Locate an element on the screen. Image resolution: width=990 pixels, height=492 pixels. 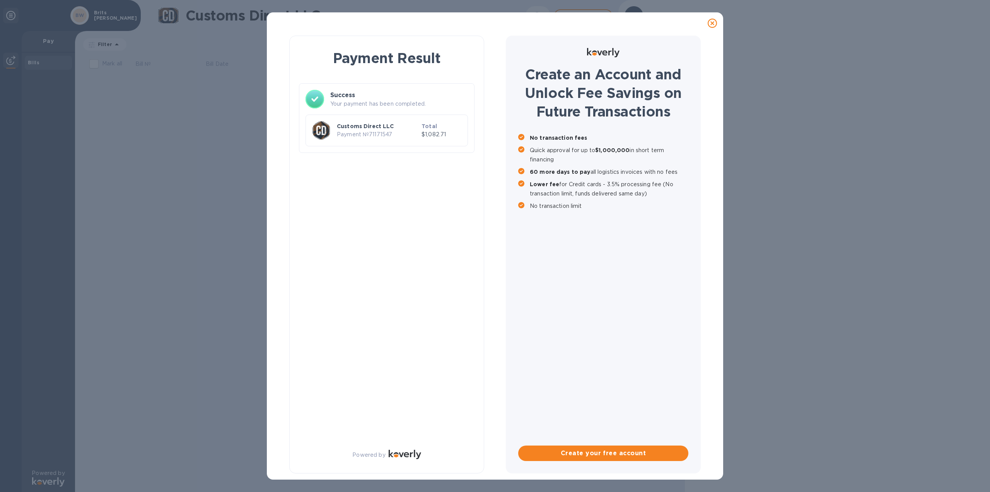
p: Customs Direct LLC is located at coordinates (378, 126).